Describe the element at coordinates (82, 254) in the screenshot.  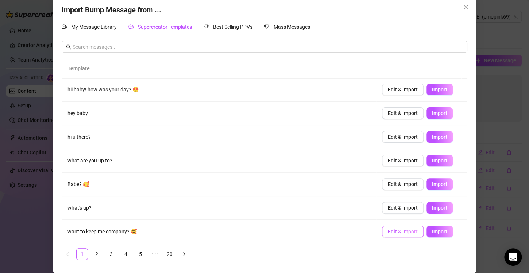
I see `li: 1` at that location.